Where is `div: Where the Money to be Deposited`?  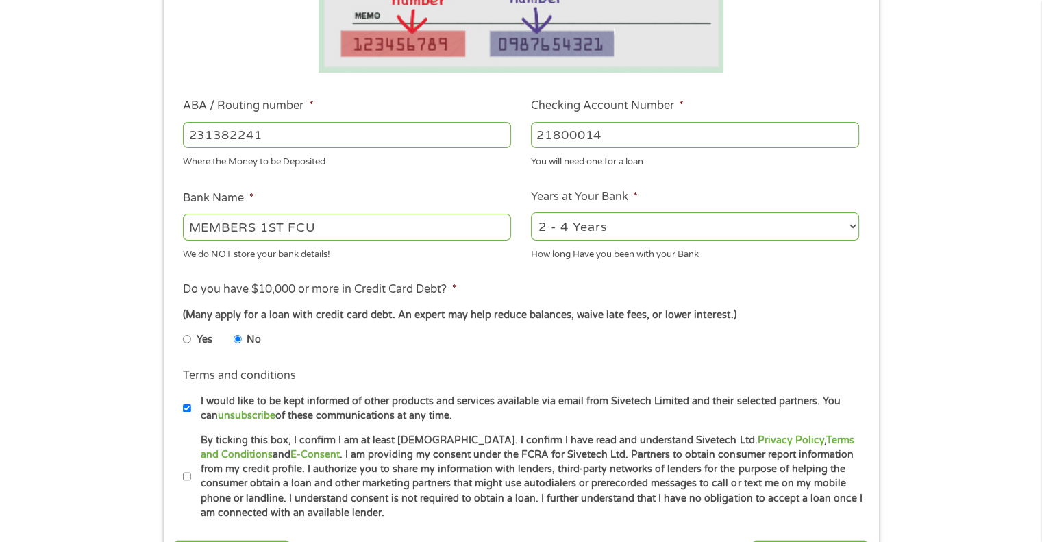 div: Where the Money to be Deposited is located at coordinates (347, 160).